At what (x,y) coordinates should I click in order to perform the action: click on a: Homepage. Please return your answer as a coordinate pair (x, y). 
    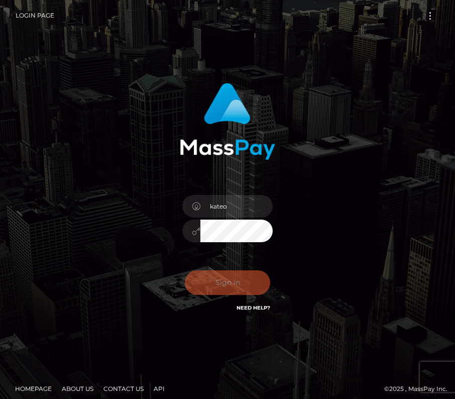
    Looking at the image, I should click on (33, 388).